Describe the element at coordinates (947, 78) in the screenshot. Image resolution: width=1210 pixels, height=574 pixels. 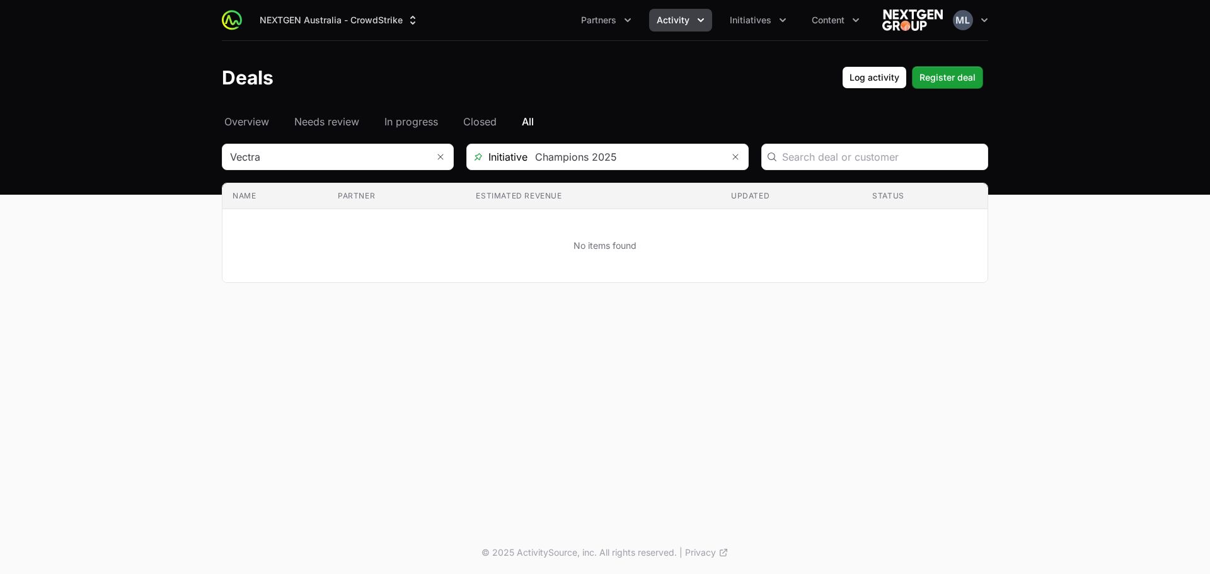
I see `span: Register deal` at that location.